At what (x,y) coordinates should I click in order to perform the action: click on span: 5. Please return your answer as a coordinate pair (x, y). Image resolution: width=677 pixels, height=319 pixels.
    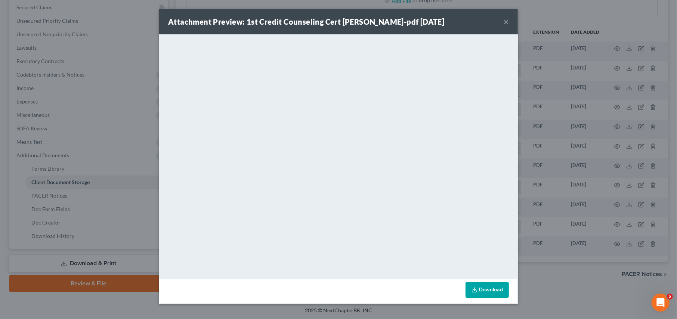
    Looking at the image, I should click on (670, 297).